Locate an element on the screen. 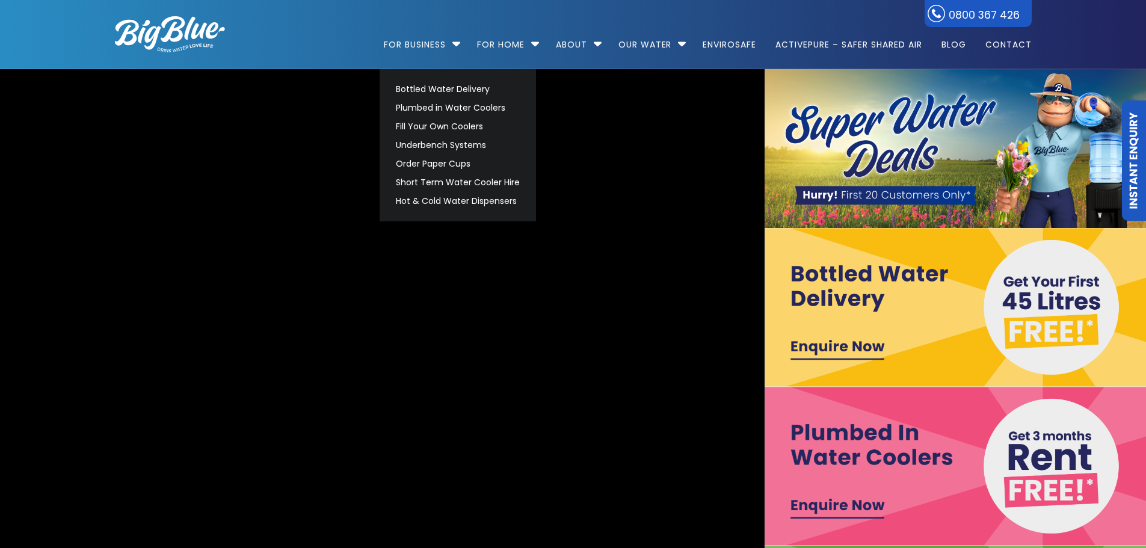 The width and height of the screenshot is (1146, 548). a: Fill Your Own Coolers is located at coordinates (458, 126).